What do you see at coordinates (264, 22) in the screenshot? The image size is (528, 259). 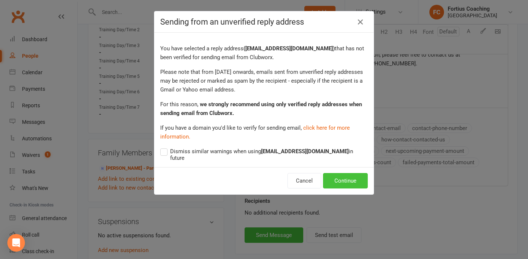 I see `h4: Sending from an unverified reply address` at bounding box center [264, 22].